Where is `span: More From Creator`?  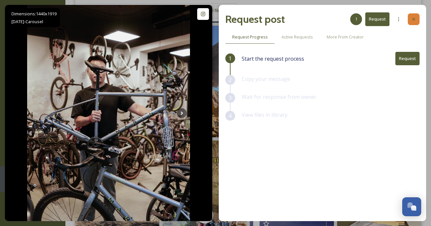
span: More From Creator is located at coordinates (345, 37).